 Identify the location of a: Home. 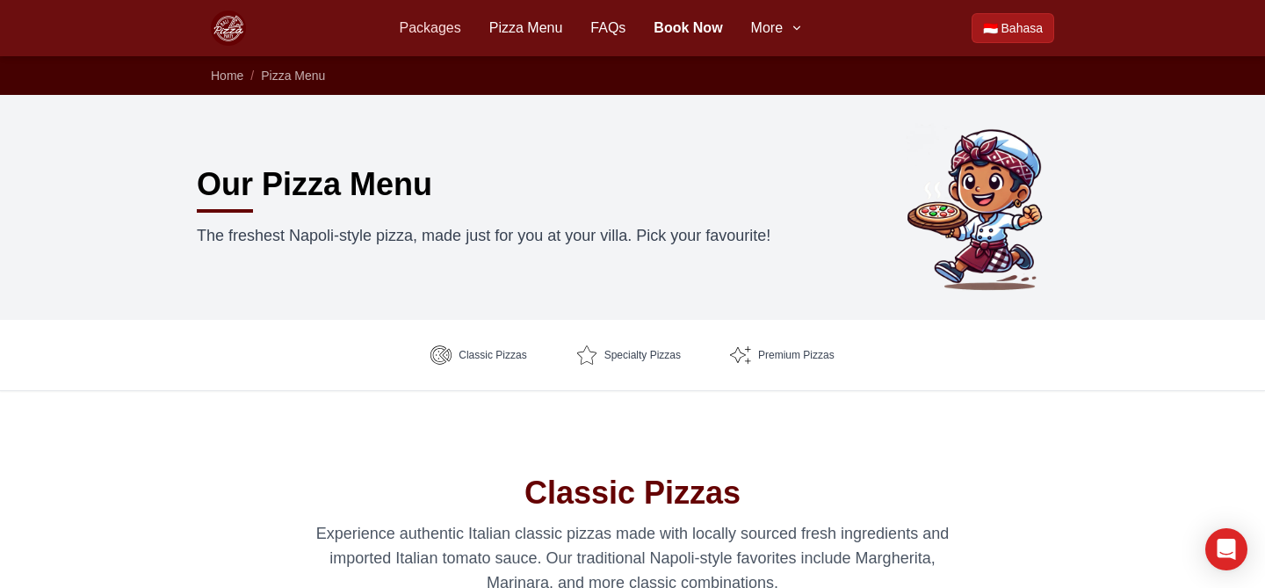
(227, 76).